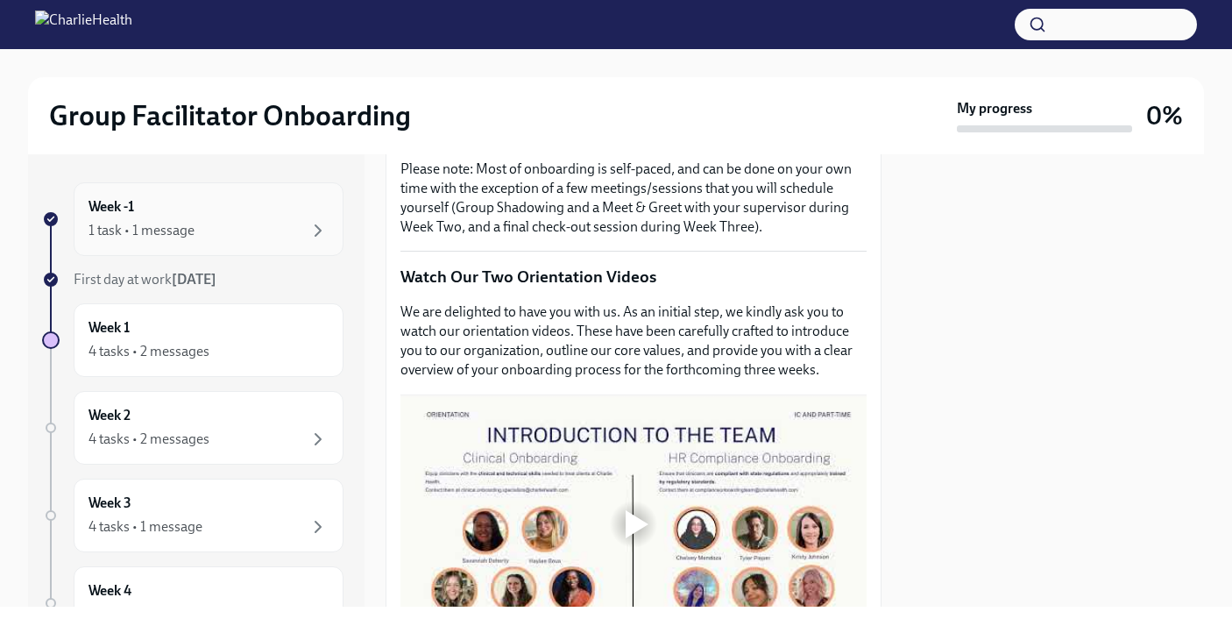  What do you see at coordinates (145, 279) in the screenshot?
I see `span: First day at work` at bounding box center [145, 279].